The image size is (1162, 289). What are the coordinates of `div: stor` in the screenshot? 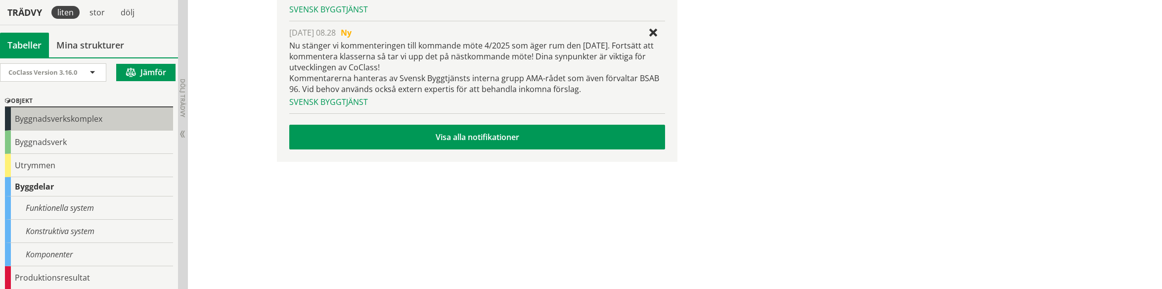 It's located at (97, 12).